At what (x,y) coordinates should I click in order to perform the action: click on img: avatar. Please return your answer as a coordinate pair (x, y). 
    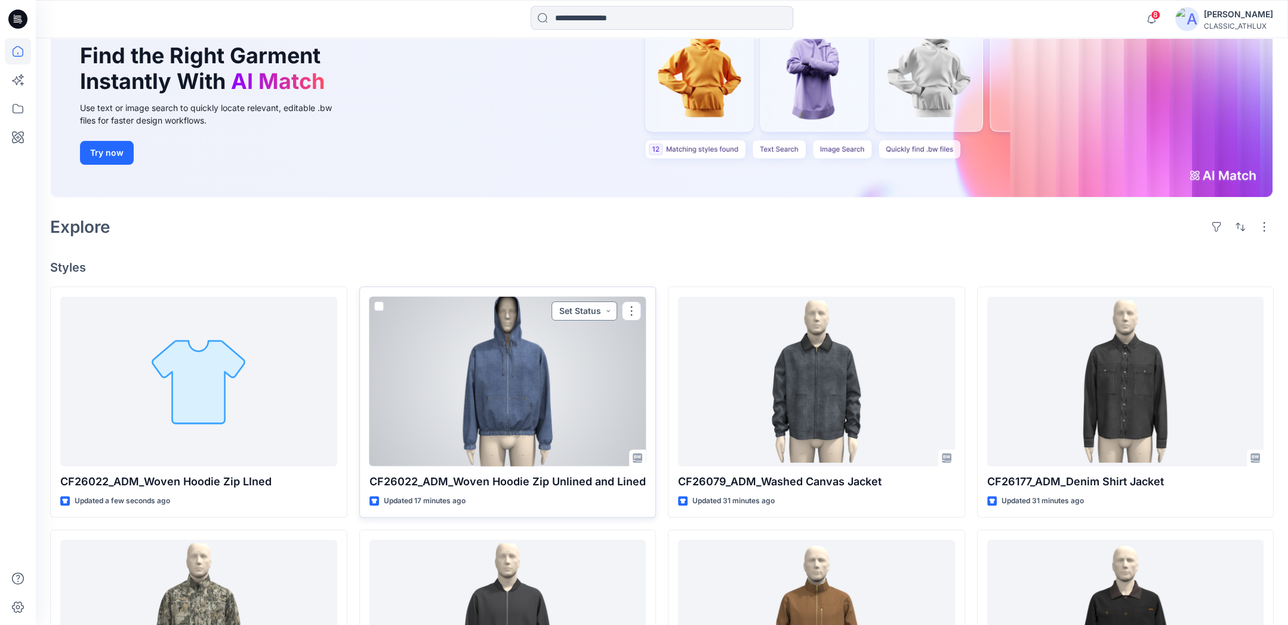
    Looking at the image, I should click on (1188, 19).